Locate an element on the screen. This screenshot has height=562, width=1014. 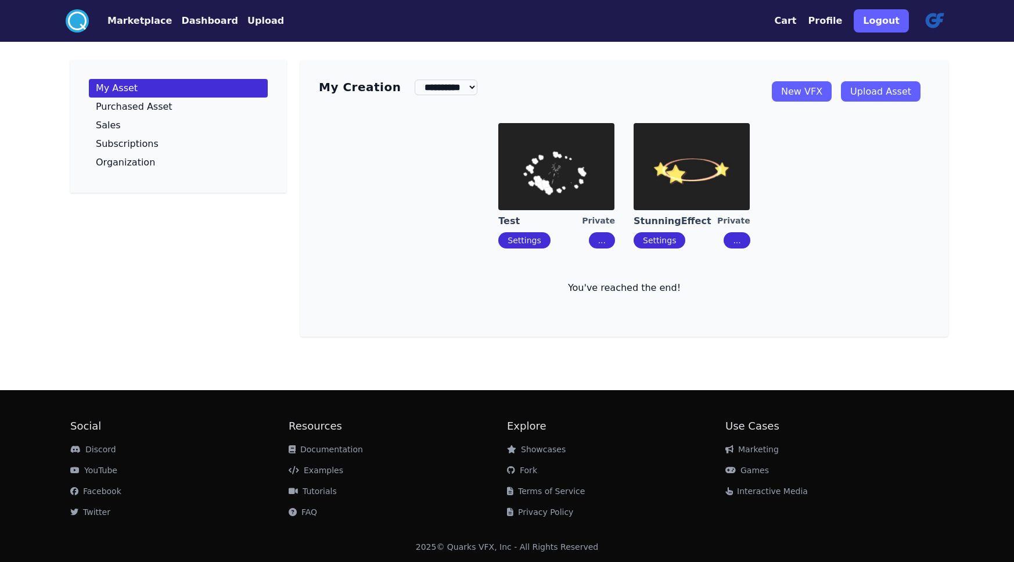
a: Purchased Asset is located at coordinates (178, 107).